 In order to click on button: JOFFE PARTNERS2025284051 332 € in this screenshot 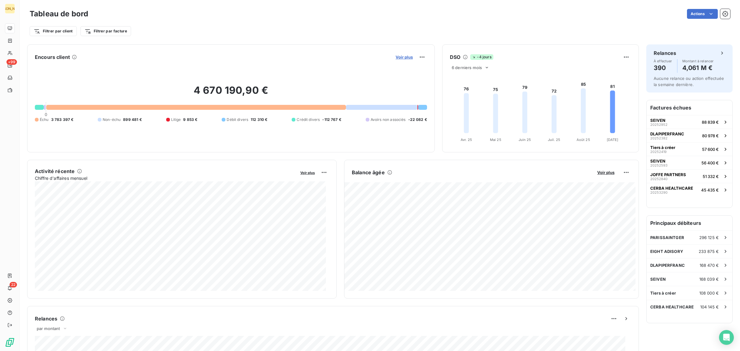, I will do `click(689, 176)`.